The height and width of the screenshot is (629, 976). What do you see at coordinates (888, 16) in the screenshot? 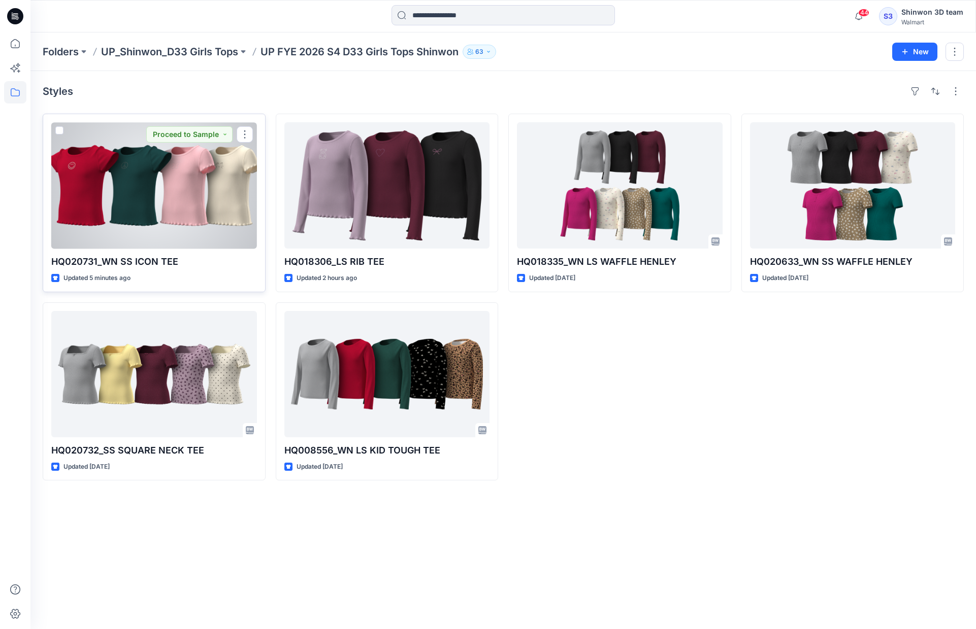
I see `div: S3` at bounding box center [888, 16].